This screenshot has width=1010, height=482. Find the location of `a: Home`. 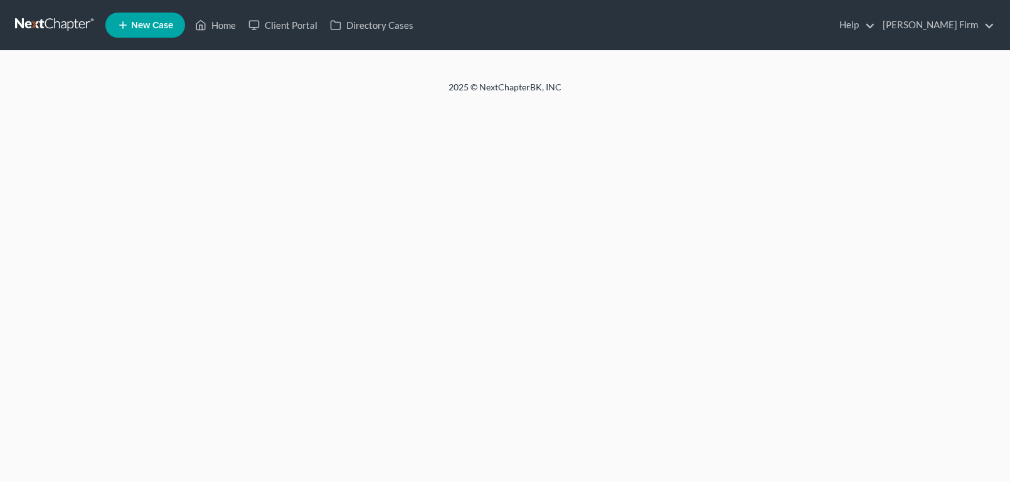

a: Home is located at coordinates (215, 25).